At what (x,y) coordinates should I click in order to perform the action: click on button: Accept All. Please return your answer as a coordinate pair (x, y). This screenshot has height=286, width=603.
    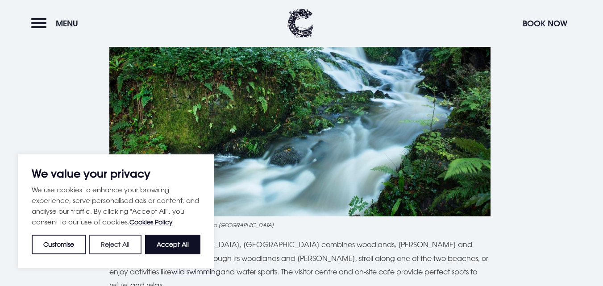
    Looking at the image, I should click on (173, 245).